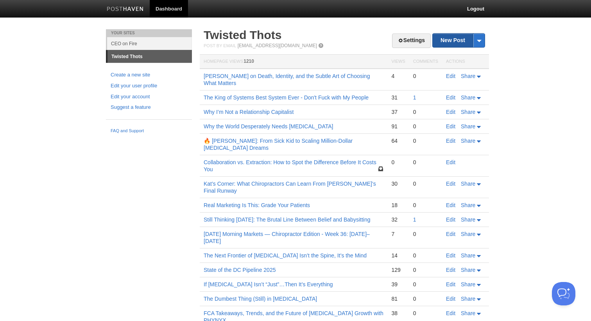  I want to click on span: Post by Email, so click(220, 46).